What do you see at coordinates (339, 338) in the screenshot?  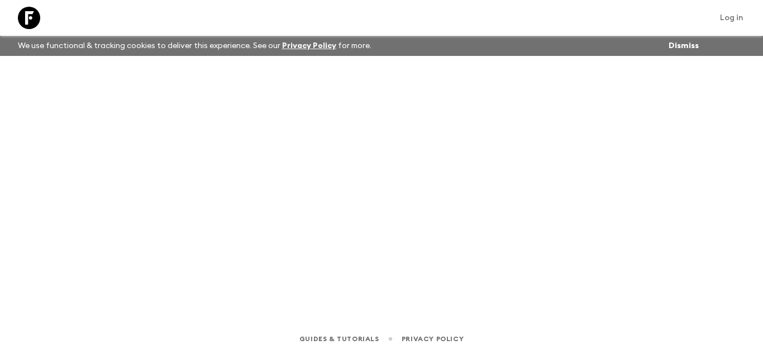 I see `a: Guides & Tutorials` at bounding box center [339, 338].